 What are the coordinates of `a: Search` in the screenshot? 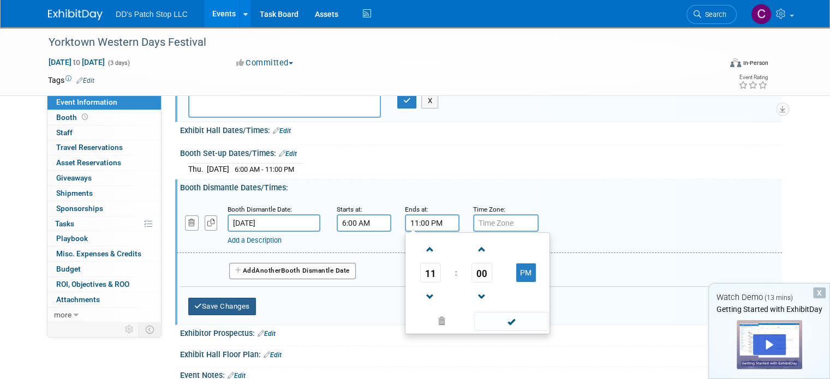 It's located at (712, 14).